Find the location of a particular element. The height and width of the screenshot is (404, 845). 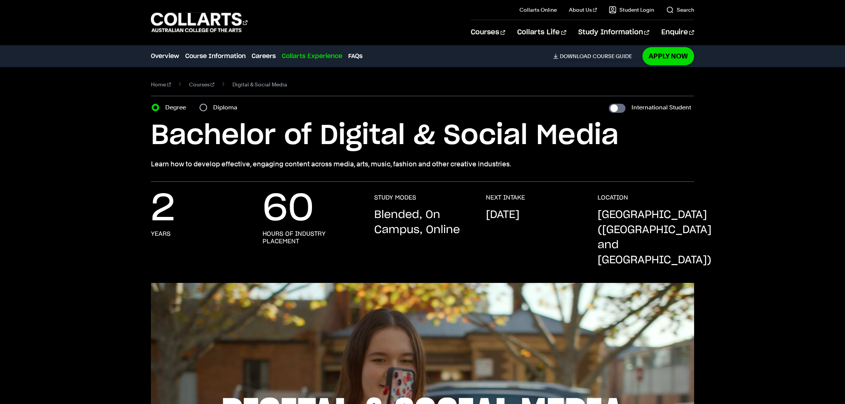

div: Go to homepage is located at coordinates (199, 22).